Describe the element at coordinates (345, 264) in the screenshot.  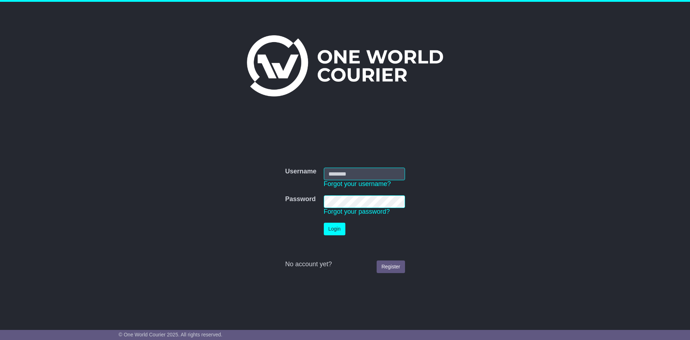
I see `div: No account yet?` at that location.